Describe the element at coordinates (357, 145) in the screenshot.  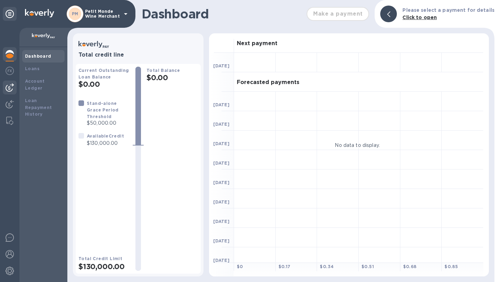
I see `p: No data to display.` at that location.